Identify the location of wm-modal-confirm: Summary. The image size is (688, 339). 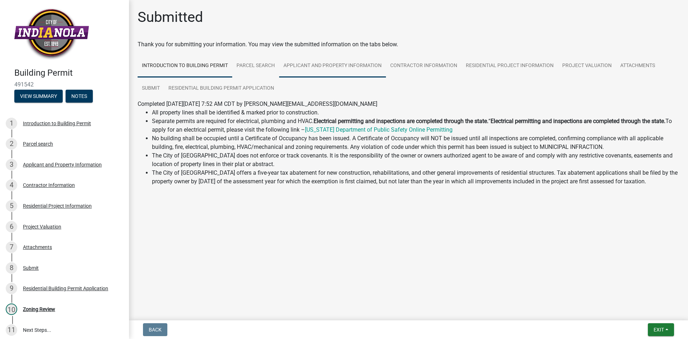
(38, 96).